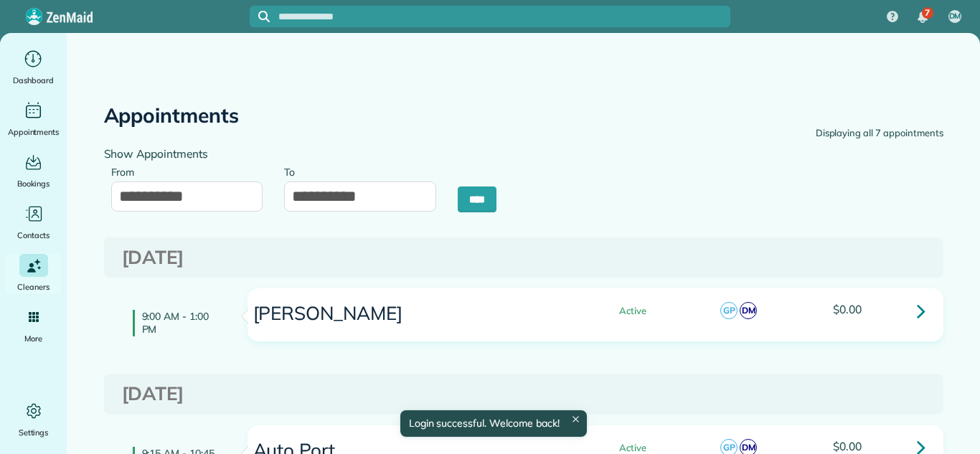 This screenshot has width=980, height=454. What do you see at coordinates (923, 17) in the screenshot?
I see `div: 7 unread notifications` at bounding box center [923, 17].